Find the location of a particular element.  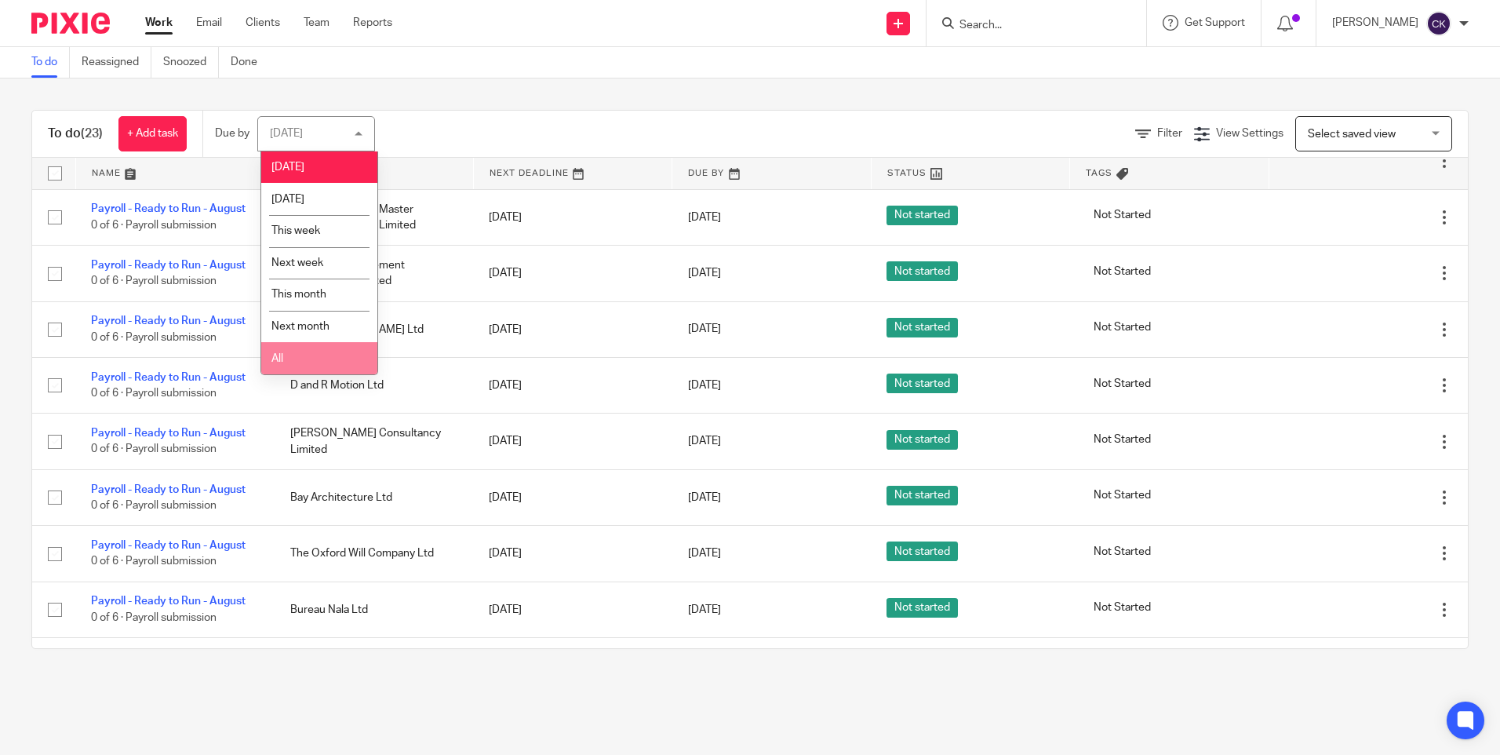

span: Tags is located at coordinates (1099, 173).